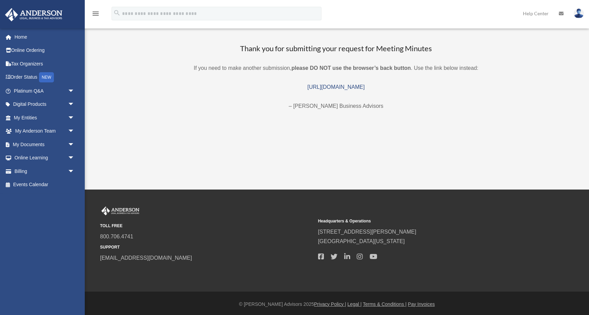 The image size is (589, 315). What do you see at coordinates (425, 221) in the screenshot?
I see `small: Headquarters & Operations` at bounding box center [425, 221].